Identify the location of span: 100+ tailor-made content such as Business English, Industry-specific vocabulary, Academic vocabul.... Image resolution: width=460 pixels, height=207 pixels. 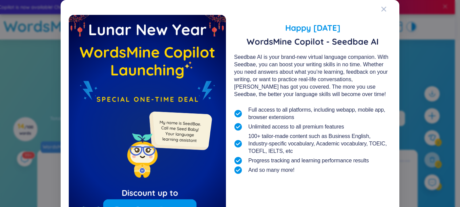
(320, 144).